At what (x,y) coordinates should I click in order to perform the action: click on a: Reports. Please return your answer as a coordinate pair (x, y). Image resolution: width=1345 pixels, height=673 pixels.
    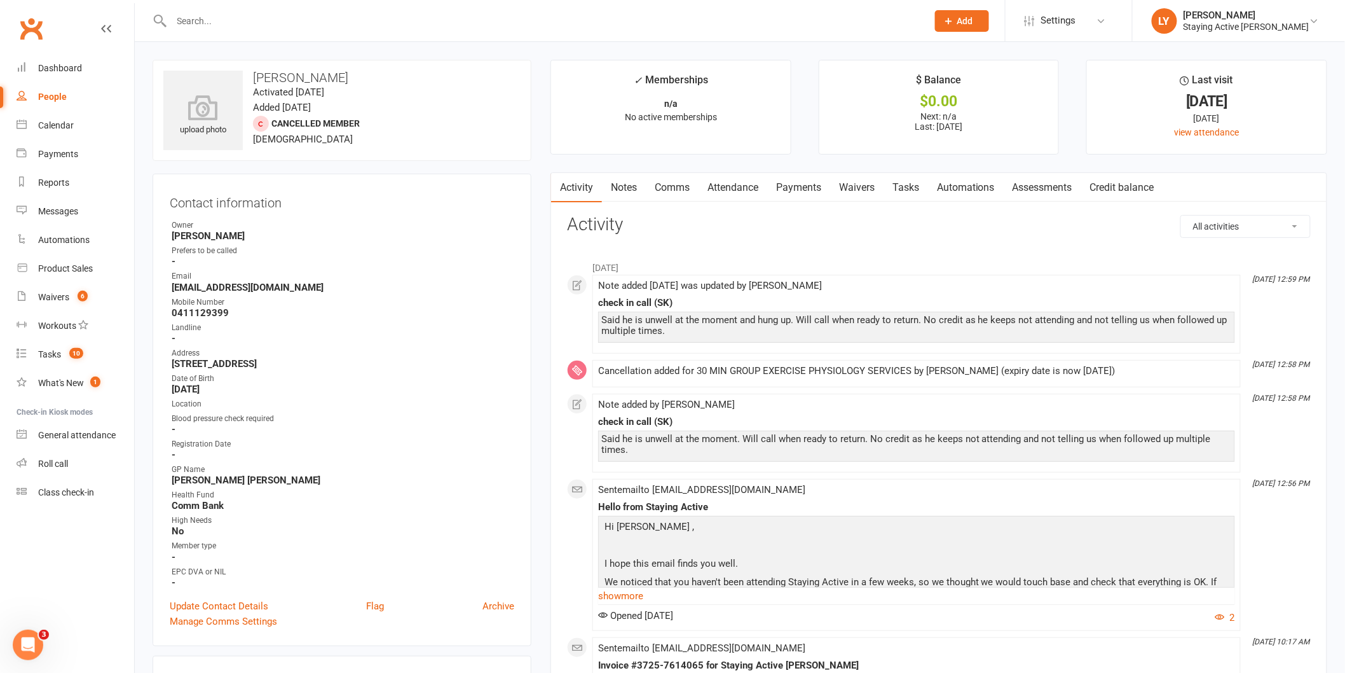
    Looking at the image, I should click on (75, 182).